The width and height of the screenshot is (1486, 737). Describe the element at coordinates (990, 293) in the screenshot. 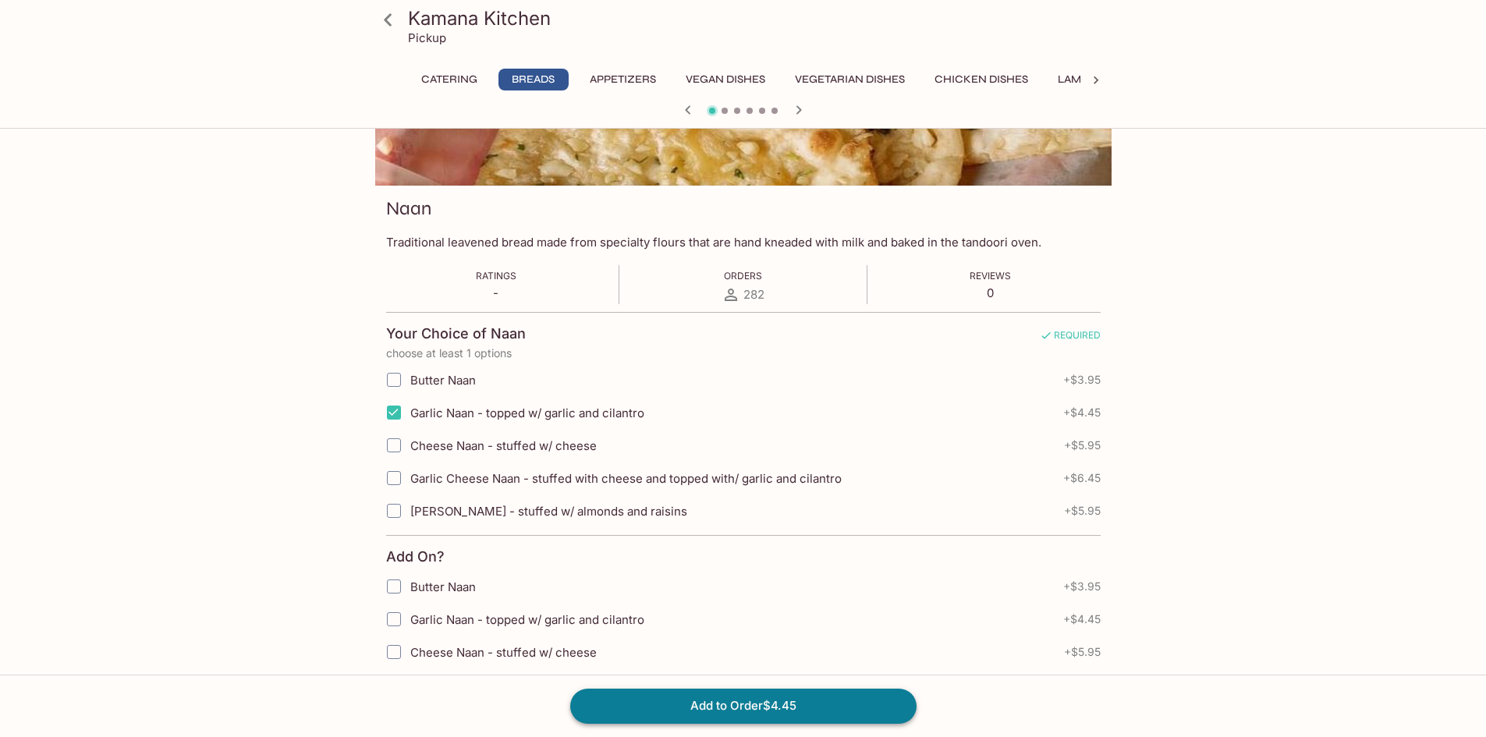

I see `p: 0` at that location.